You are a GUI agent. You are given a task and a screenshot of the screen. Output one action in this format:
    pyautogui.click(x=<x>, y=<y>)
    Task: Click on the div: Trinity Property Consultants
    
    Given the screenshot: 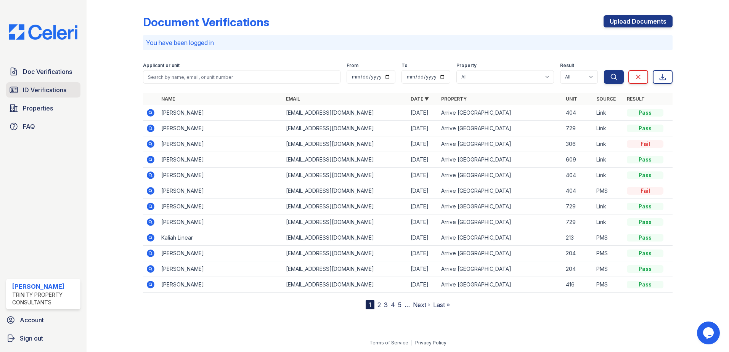 What is the action you would take?
    pyautogui.click(x=45, y=299)
    